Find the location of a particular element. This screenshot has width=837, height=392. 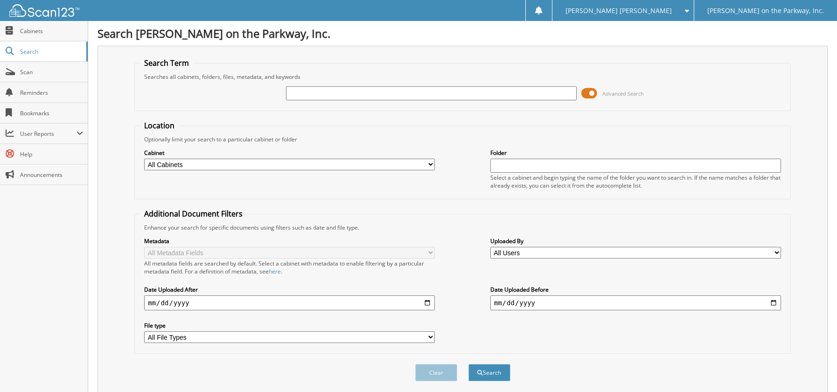

span: Advanced Search is located at coordinates (623, 93).